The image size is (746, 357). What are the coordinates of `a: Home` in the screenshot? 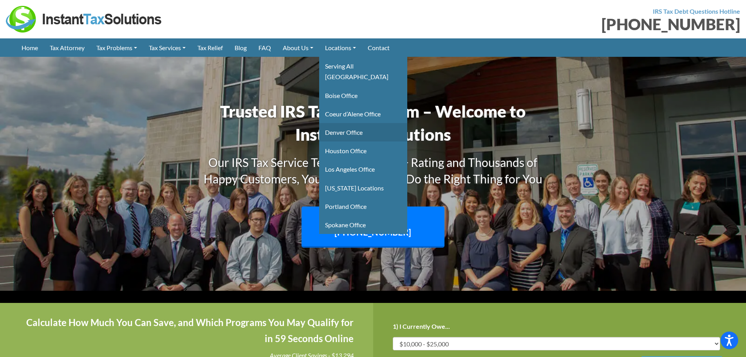 It's located at (30, 47).